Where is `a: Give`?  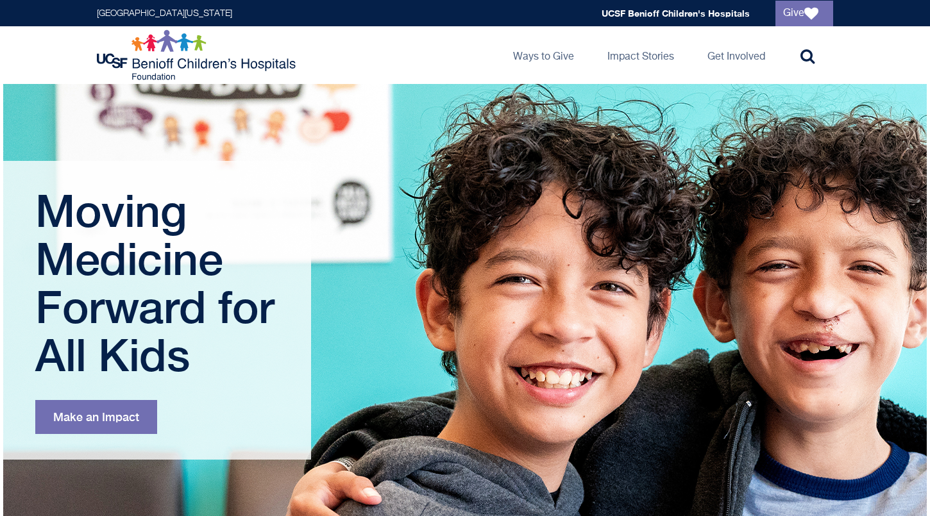
a: Give is located at coordinates (804, 13).